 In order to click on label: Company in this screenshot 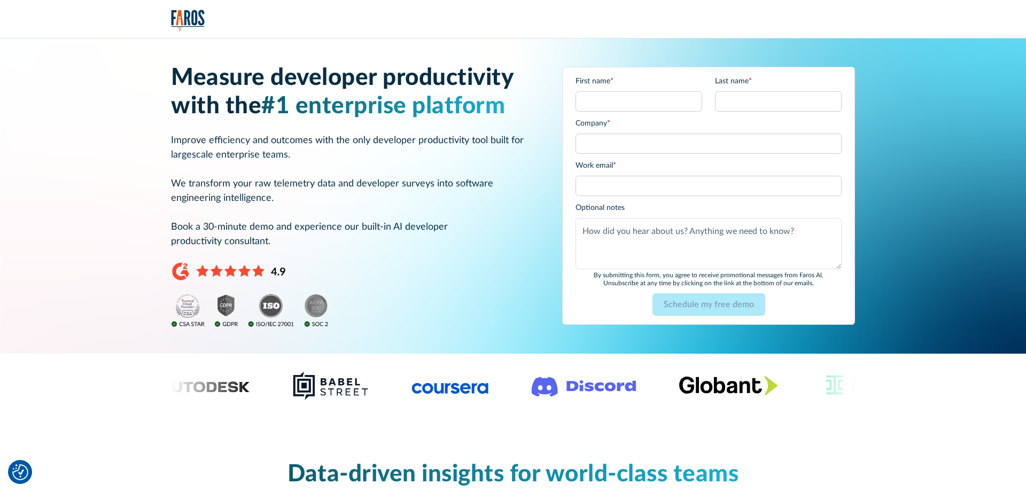, I will do `click(709, 123)`.